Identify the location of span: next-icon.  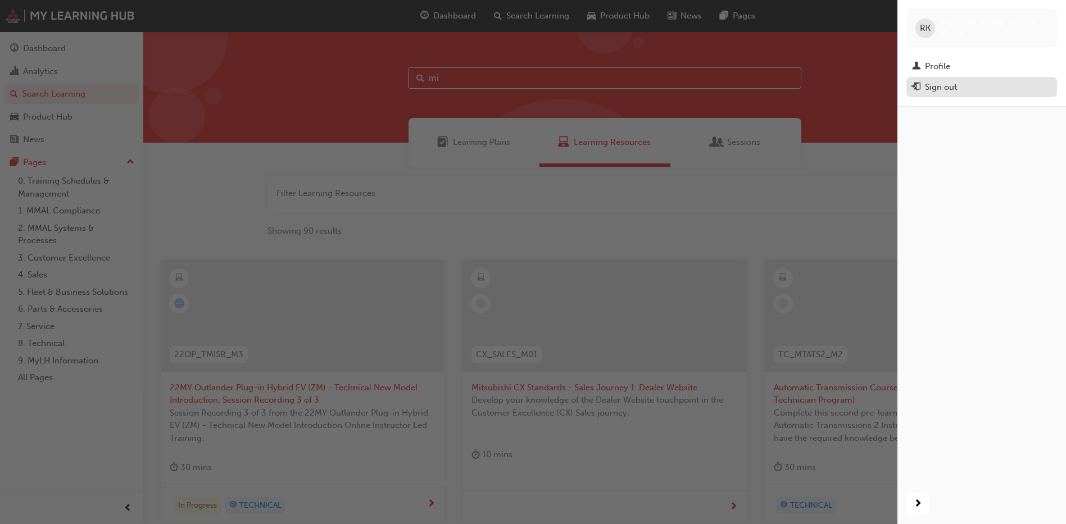
(918, 504).